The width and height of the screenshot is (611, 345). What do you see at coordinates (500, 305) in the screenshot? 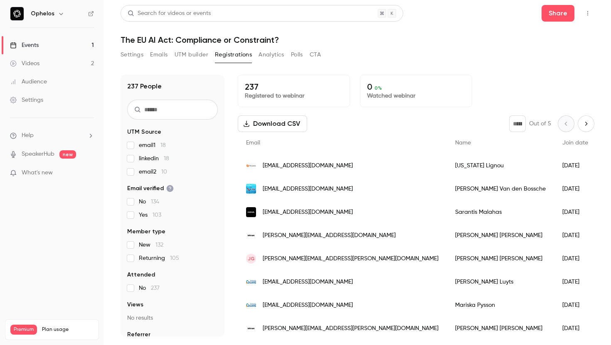
I see `div: Mariska Pysson` at bounding box center [500, 305].